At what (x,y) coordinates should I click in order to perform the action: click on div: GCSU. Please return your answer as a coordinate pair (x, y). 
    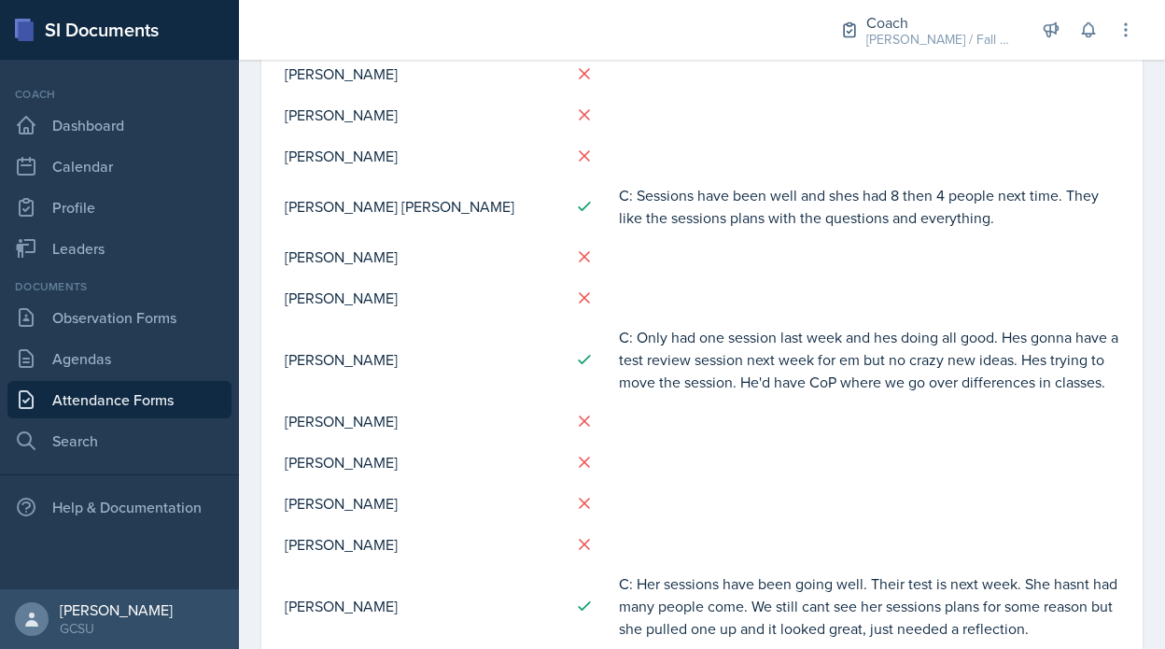
    Looking at the image, I should click on (116, 628).